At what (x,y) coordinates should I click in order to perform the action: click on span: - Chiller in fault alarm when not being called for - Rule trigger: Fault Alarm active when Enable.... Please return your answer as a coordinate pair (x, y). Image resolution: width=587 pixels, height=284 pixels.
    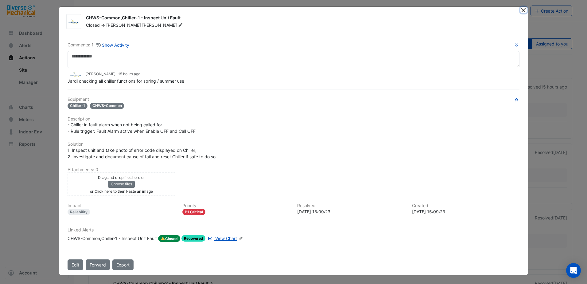
    Looking at the image, I should click on (131, 128).